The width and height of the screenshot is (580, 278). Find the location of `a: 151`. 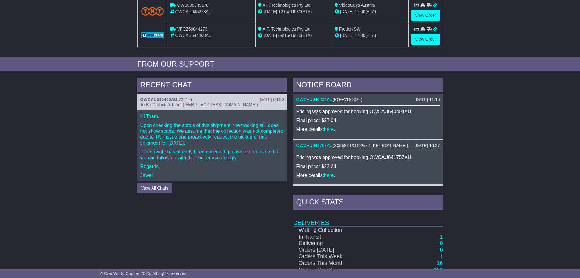

a: 151 is located at coordinates (438, 269).